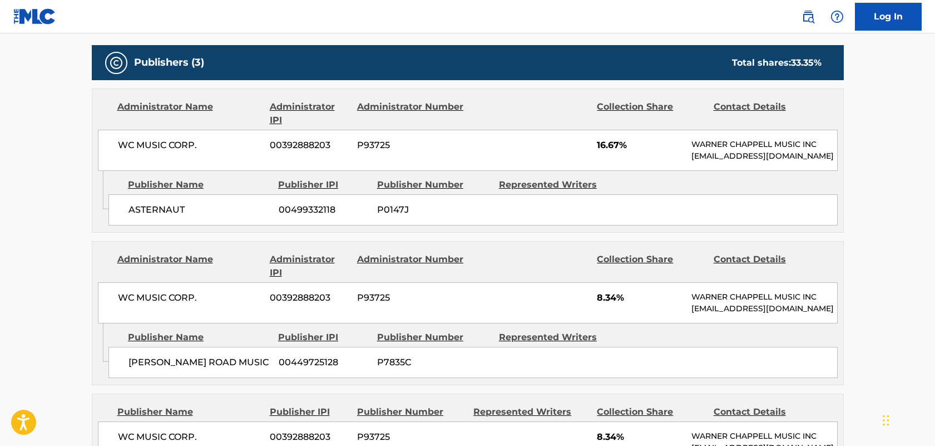 The height and width of the screenshot is (446, 935). Describe the element at coordinates (434, 362) in the screenshot. I see `span: P7835C` at that location.